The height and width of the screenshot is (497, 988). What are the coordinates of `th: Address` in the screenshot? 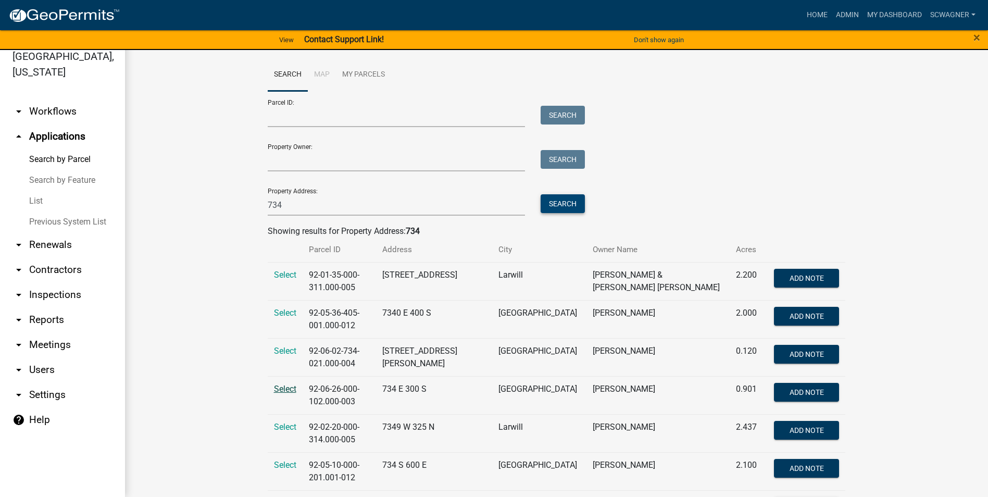 It's located at (434, 249).